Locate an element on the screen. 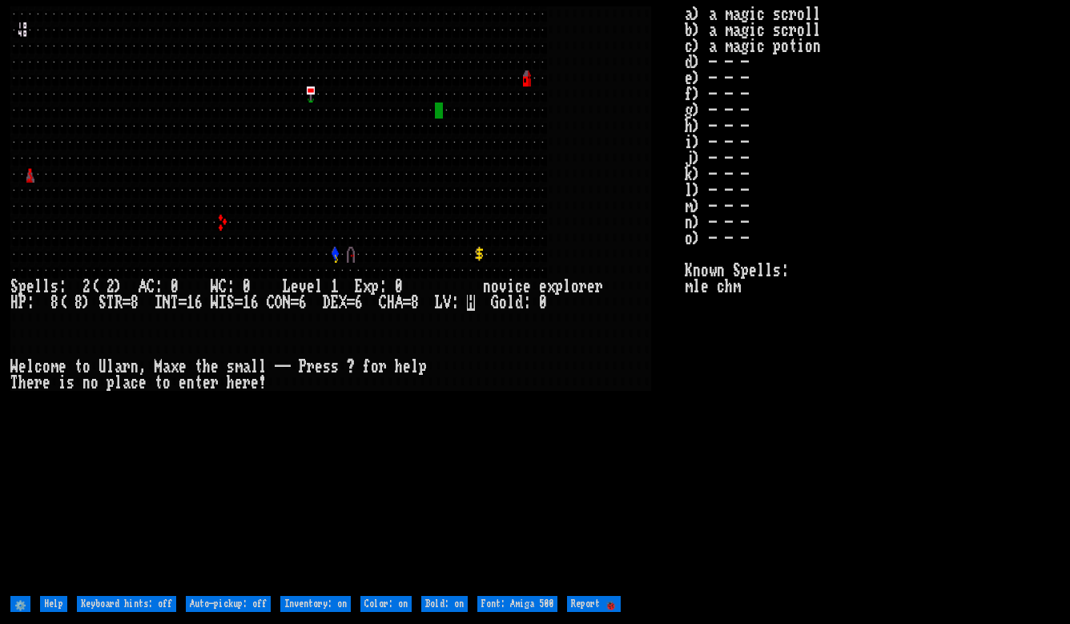 The height and width of the screenshot is (624, 1070). div: O is located at coordinates (279, 303).